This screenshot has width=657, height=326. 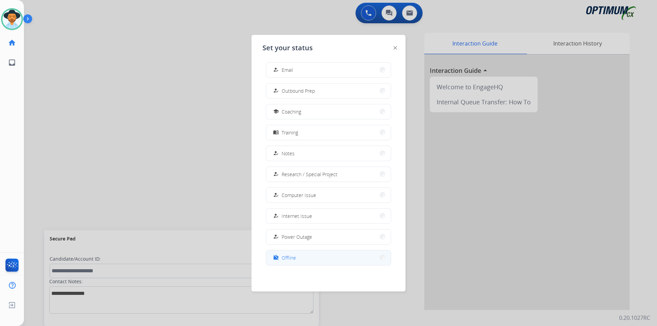 I want to click on span: Training, so click(x=290, y=132).